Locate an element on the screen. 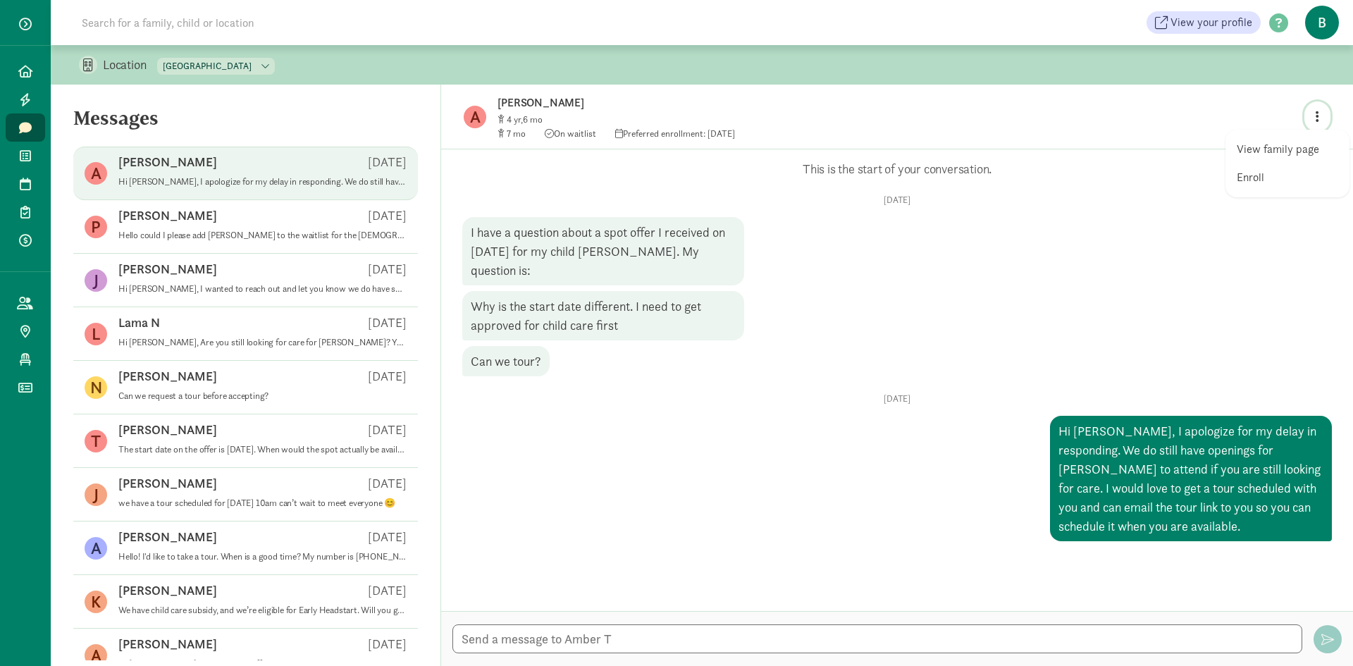 This screenshot has height=666, width=1353. a: View family page is located at coordinates (1288, 149).